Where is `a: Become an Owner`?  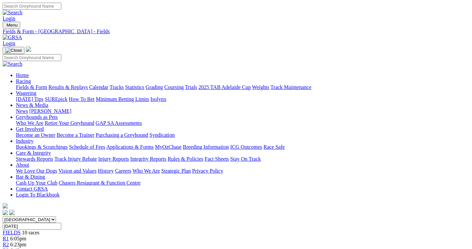 a: Become an Owner is located at coordinates (35, 135).